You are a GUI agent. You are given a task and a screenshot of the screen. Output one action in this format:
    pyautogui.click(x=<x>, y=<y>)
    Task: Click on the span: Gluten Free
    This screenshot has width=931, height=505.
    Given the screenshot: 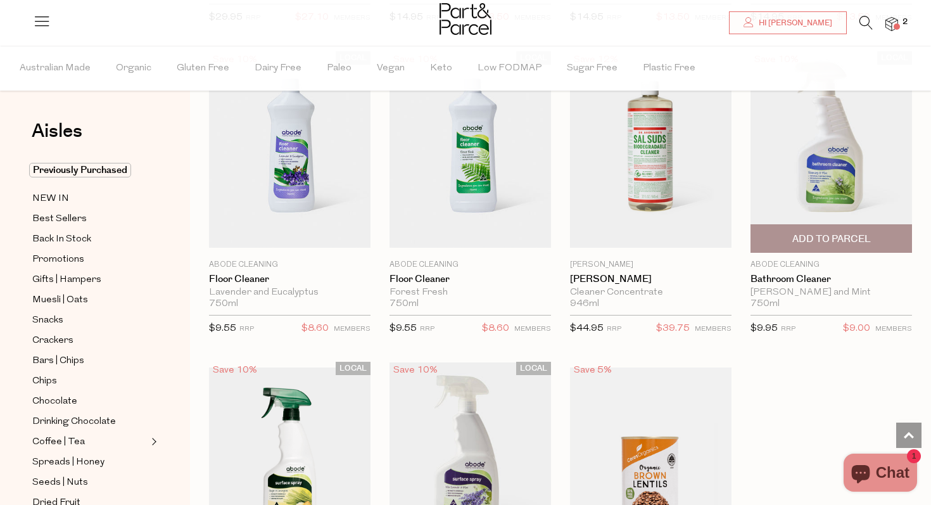 What is the action you would take?
    pyautogui.click(x=203, y=68)
    